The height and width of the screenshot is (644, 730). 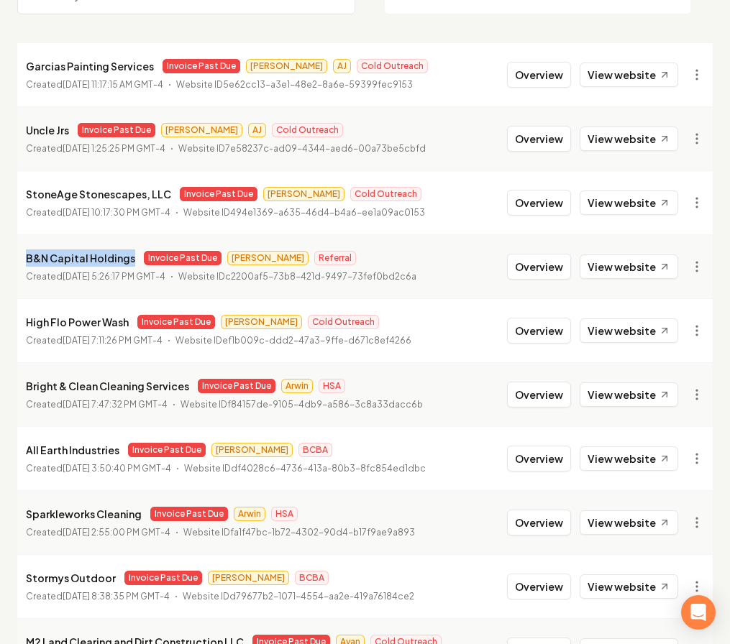 What do you see at coordinates (70, 578) in the screenshot?
I see `p: Stormys Outdoor` at bounding box center [70, 578].